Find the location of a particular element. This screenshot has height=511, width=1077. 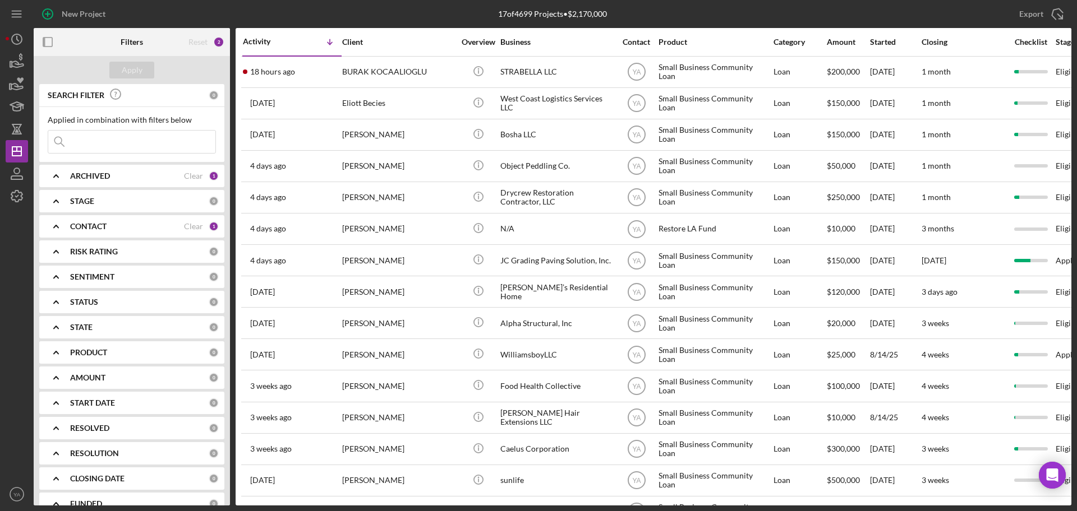

div: 17 of 4699 Projects • $2,170,000 is located at coordinates (552, 14).